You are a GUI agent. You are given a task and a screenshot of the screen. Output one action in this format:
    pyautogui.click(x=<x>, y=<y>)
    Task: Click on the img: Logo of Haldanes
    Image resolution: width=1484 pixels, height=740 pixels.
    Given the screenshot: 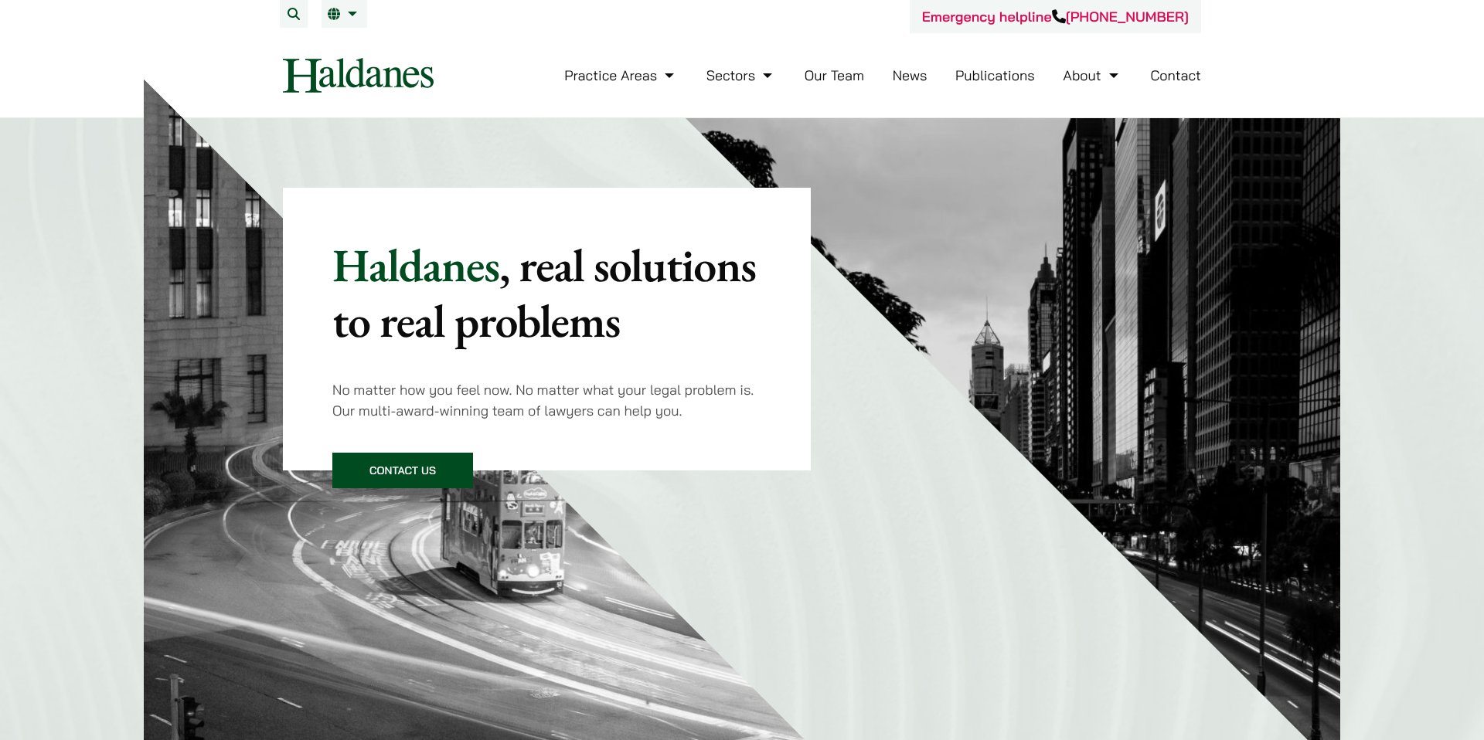 What is the action you would take?
    pyautogui.click(x=358, y=75)
    